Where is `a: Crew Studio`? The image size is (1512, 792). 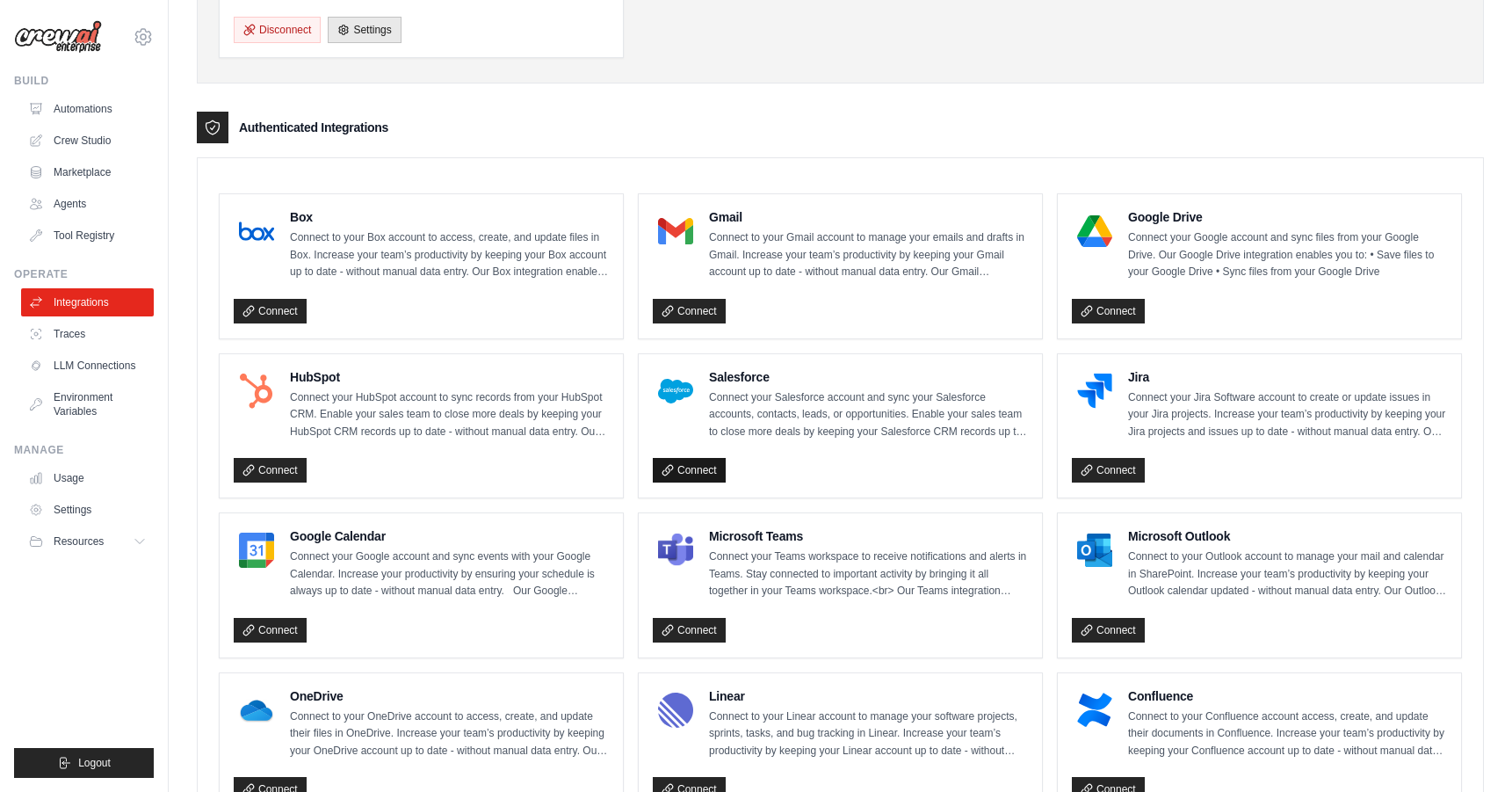
a: Crew Studio is located at coordinates (87, 141).